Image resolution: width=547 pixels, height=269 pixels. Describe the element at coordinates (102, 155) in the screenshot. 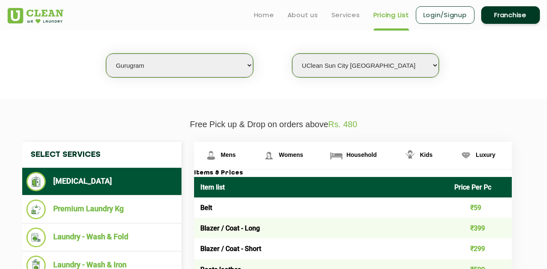

I see `h4: Select Services` at that location.